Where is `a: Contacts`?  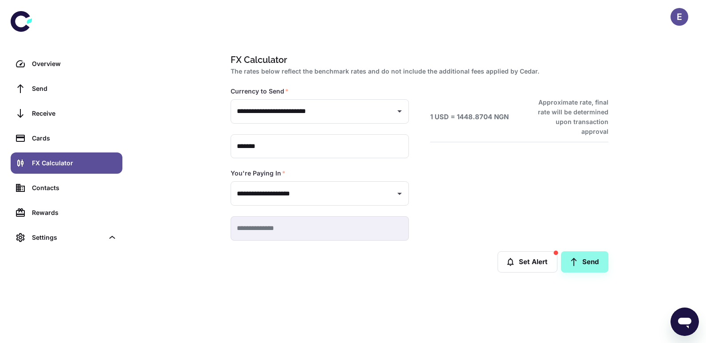
a: Contacts is located at coordinates (66, 188).